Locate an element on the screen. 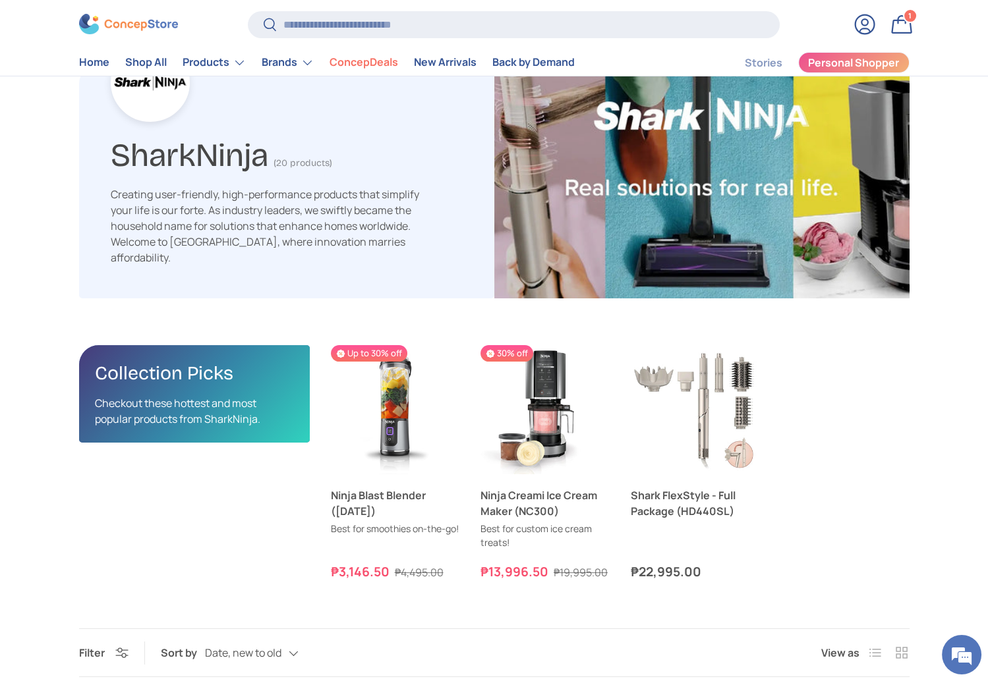  span: 30% off is located at coordinates (507, 353).